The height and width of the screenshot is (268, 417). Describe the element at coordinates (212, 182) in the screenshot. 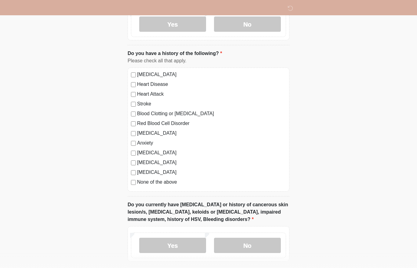

I see `label: None of the above` at that location.